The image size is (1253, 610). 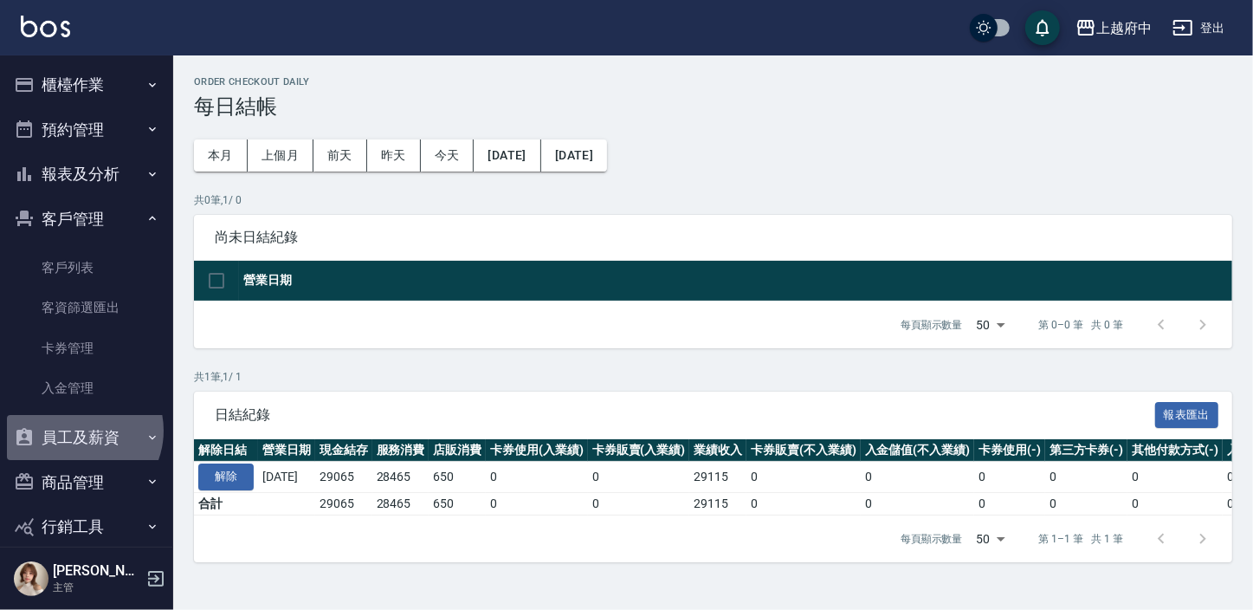 I want to click on a: 入金管理, so click(x=87, y=388).